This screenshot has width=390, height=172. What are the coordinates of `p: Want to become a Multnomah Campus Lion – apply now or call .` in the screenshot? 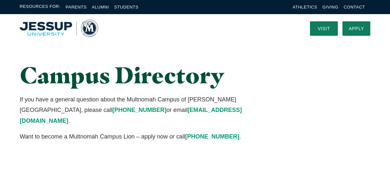 It's located at (134, 136).